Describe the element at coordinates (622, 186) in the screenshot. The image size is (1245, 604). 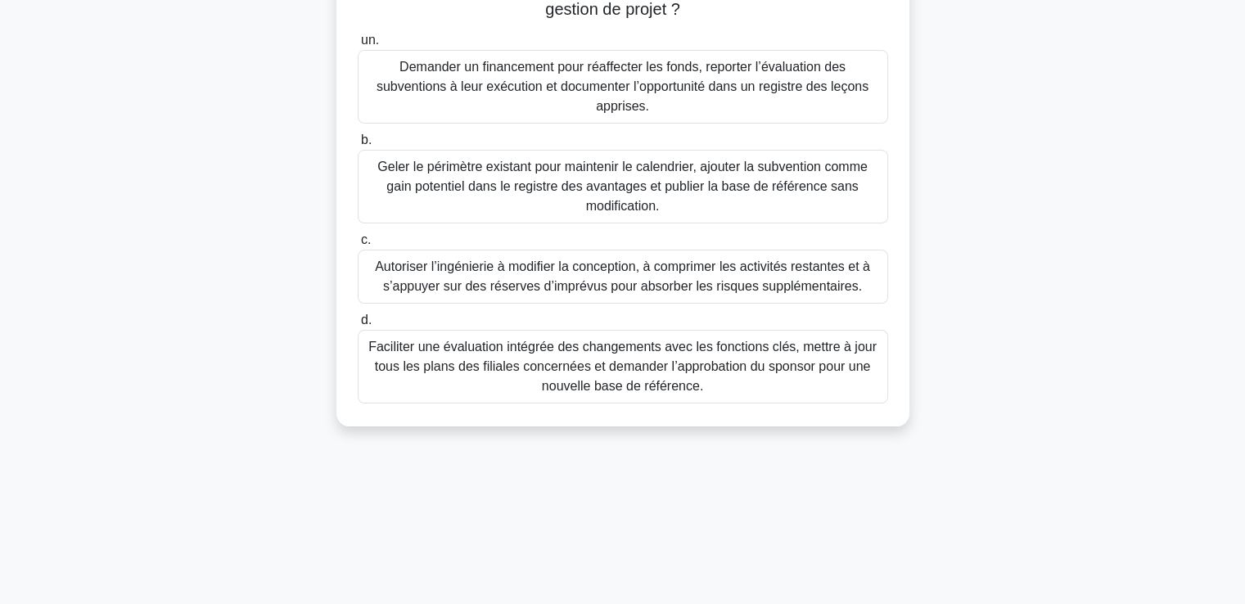
I see `font: Geler le périmètre existant pour maintenir le calendrier, ajouter la subvention comme gain potent...` at that location.